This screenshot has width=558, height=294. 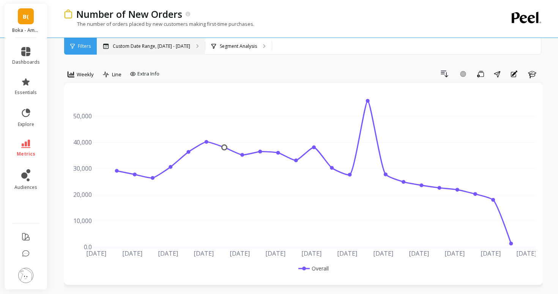 I want to click on span: audiences, so click(x=26, y=188).